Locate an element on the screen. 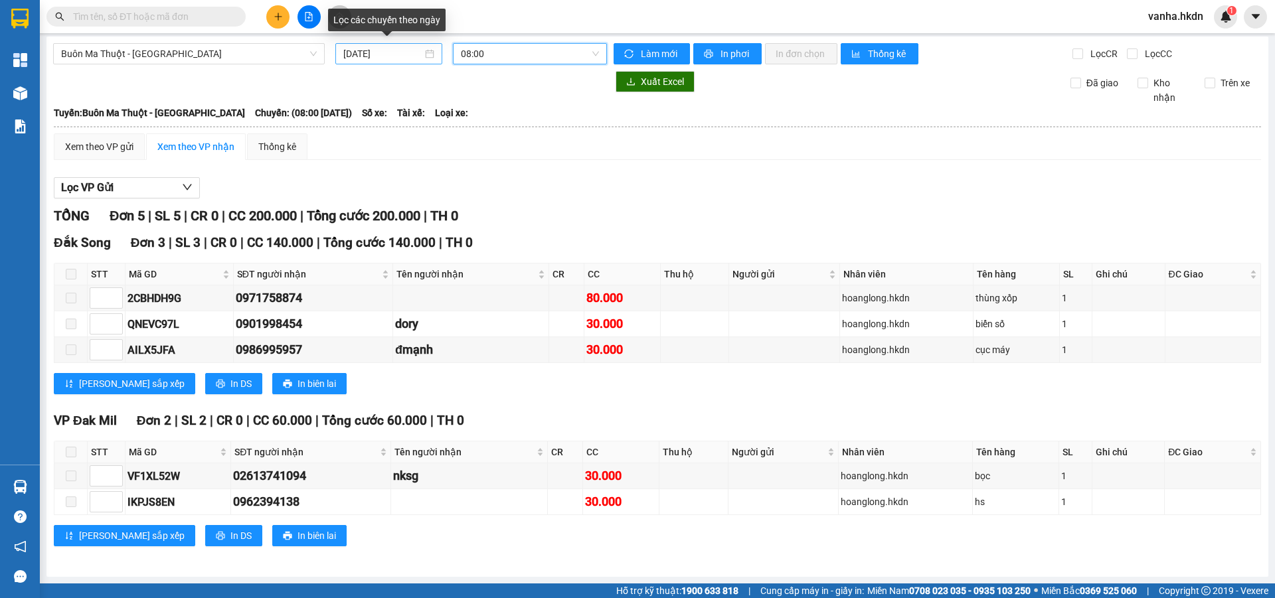 This screenshot has width=1275, height=598. td: 0986995957 is located at coordinates (313, 350).